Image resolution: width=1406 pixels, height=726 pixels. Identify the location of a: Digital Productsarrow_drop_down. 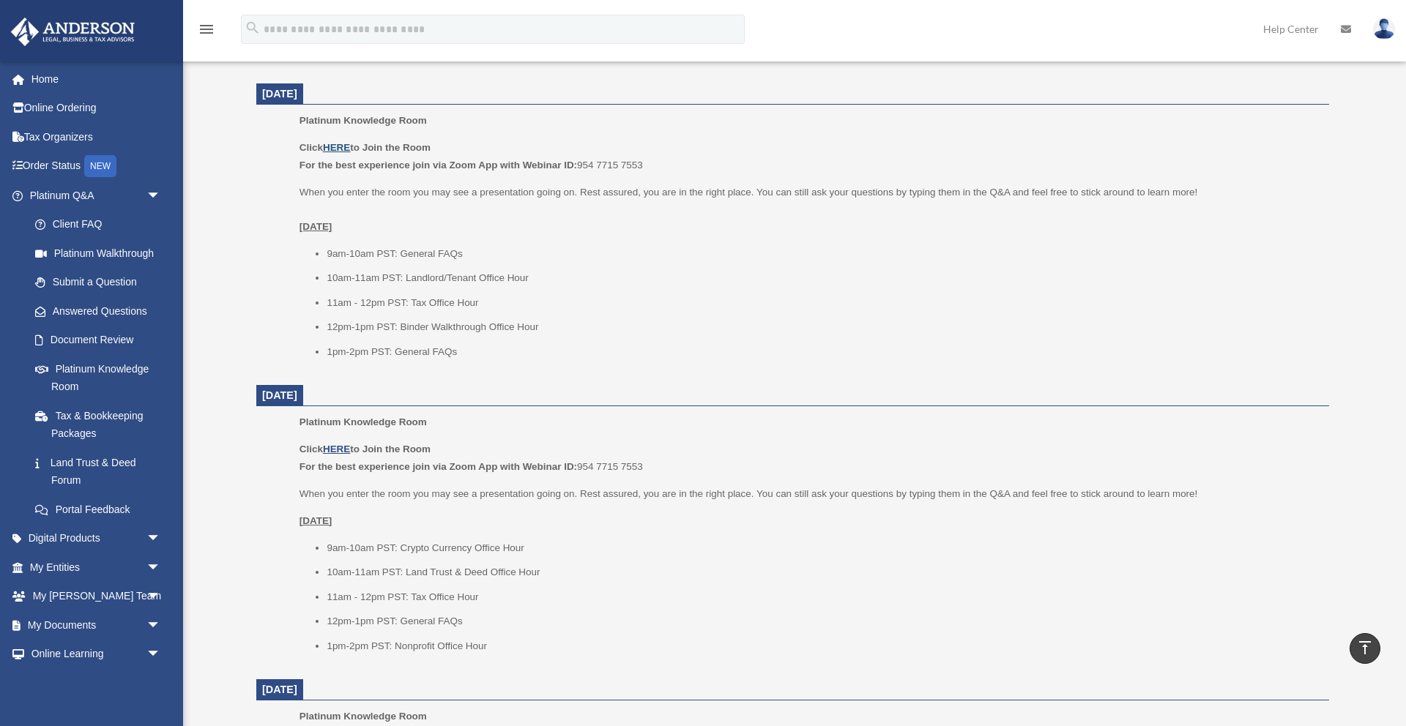
(97, 539).